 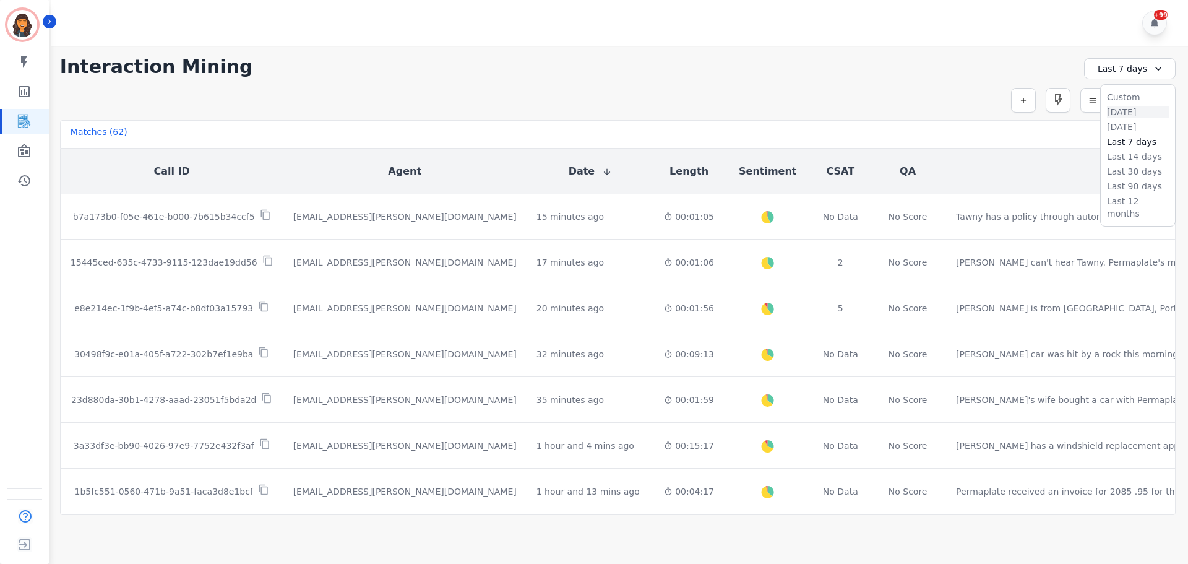 I want to click on div: 1 hour and 13 mins ago, so click(x=588, y=491).